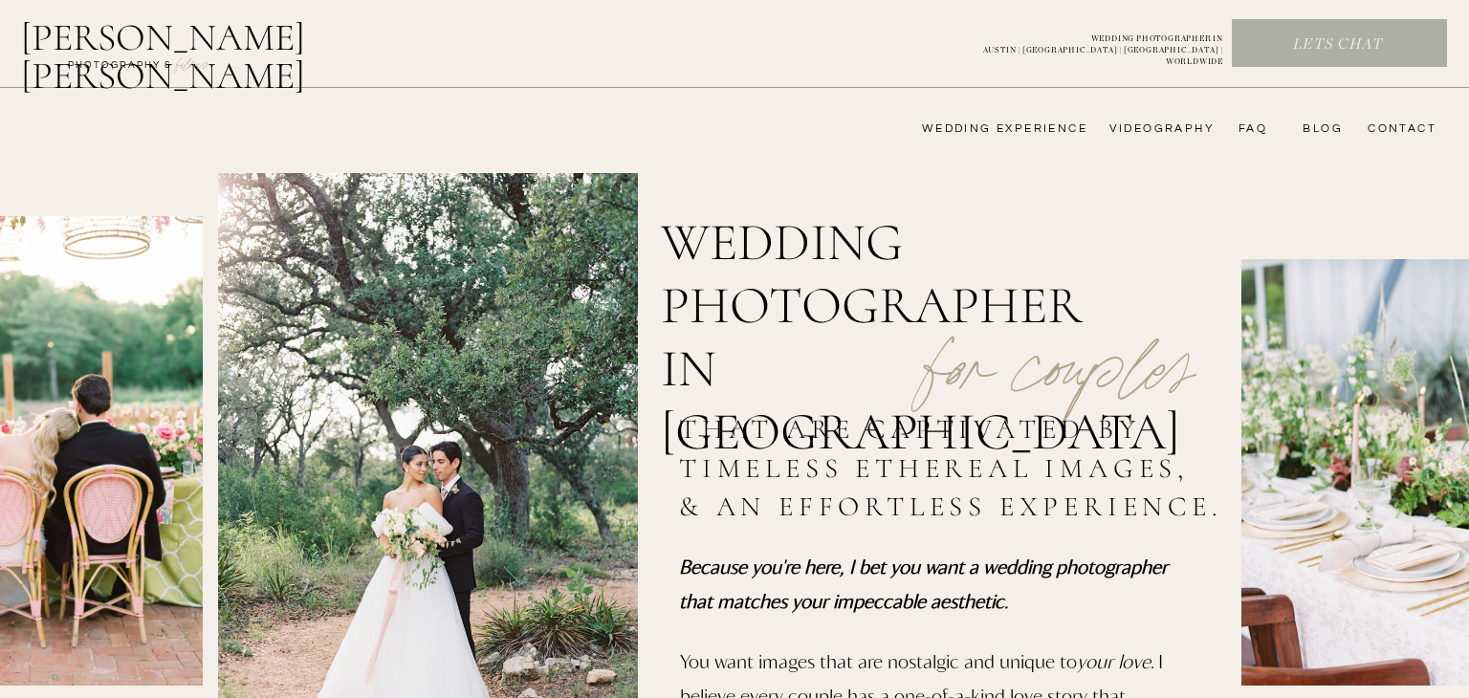  What do you see at coordinates (991, 129) in the screenshot?
I see `nav: wedding experience` at bounding box center [991, 129].